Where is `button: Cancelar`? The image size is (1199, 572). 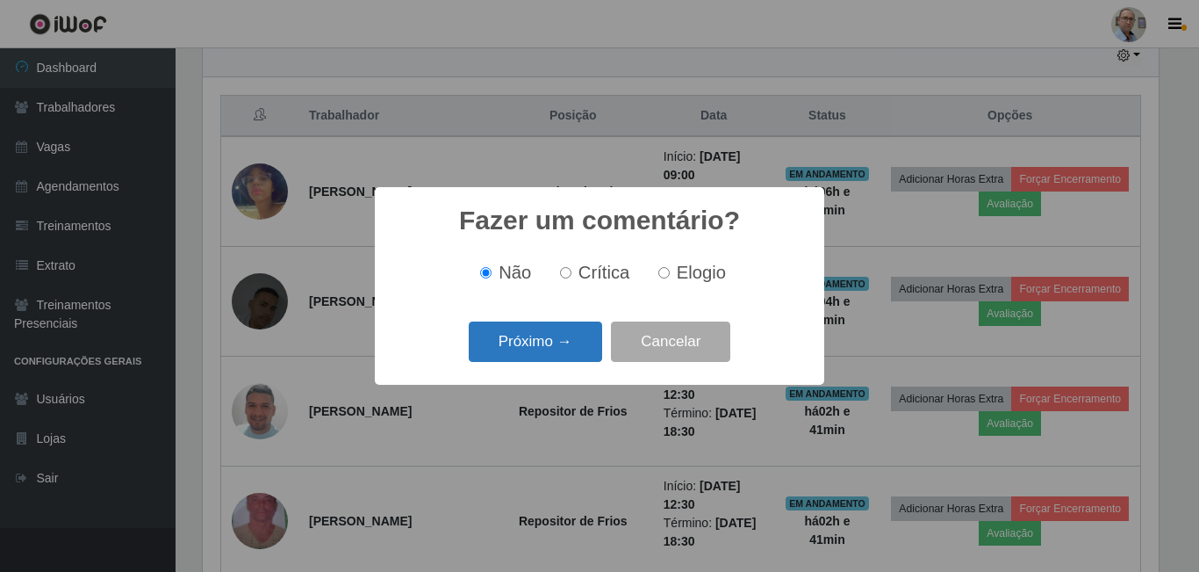
button: Cancelar is located at coordinates (671, 342).